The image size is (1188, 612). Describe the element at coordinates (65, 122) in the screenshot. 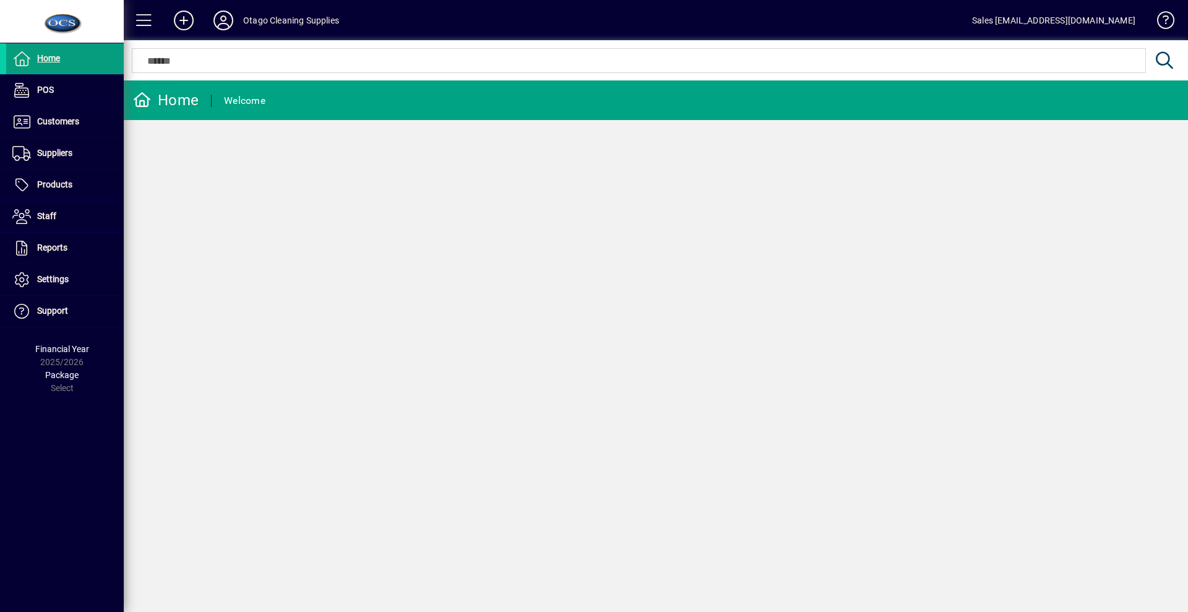

I see `a: Customers` at that location.